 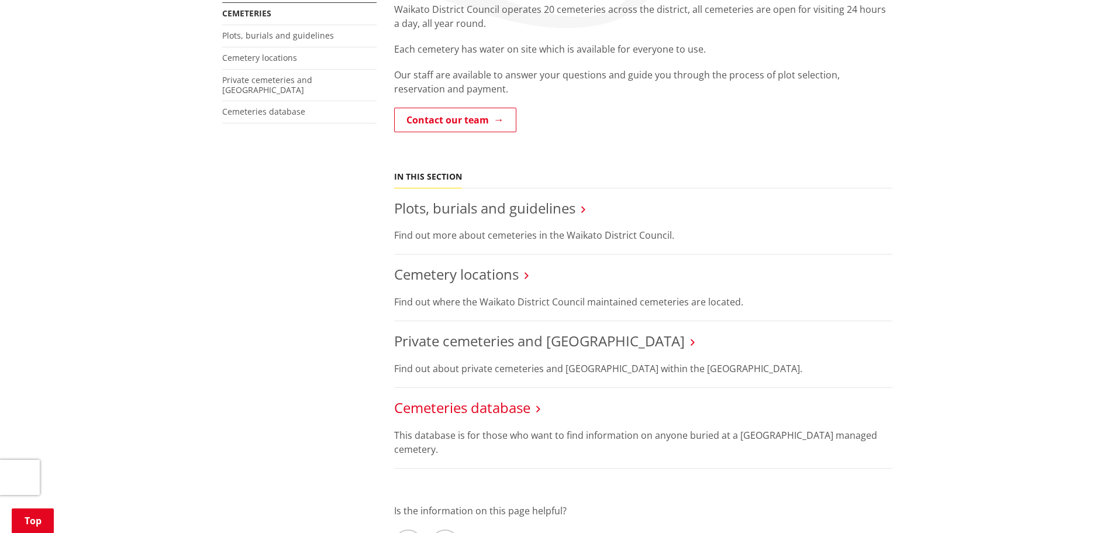 I want to click on p: Waikato District Council operates 20 cemeteries across the district, all cemeteries are open for ..., so click(x=643, y=16).